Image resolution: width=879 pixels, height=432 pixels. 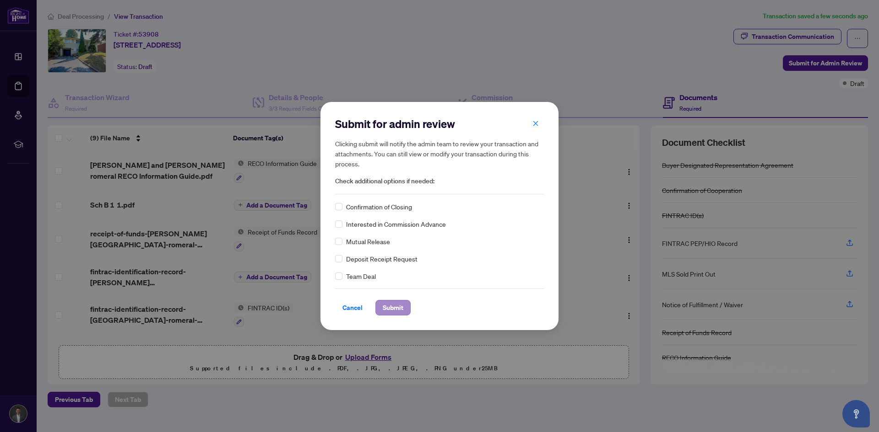 I want to click on button: Open asap, so click(x=856, y=414).